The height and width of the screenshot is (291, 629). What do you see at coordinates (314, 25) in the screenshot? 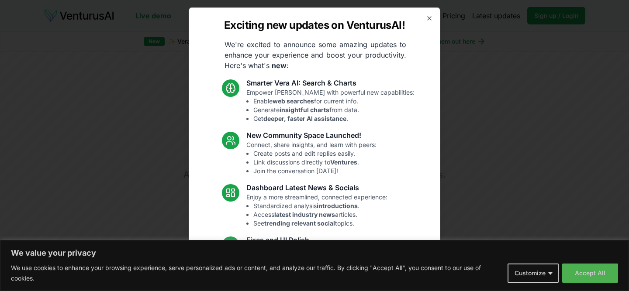
I see `h2: Exciting new updates on VenturusAI!` at bounding box center [314, 25].